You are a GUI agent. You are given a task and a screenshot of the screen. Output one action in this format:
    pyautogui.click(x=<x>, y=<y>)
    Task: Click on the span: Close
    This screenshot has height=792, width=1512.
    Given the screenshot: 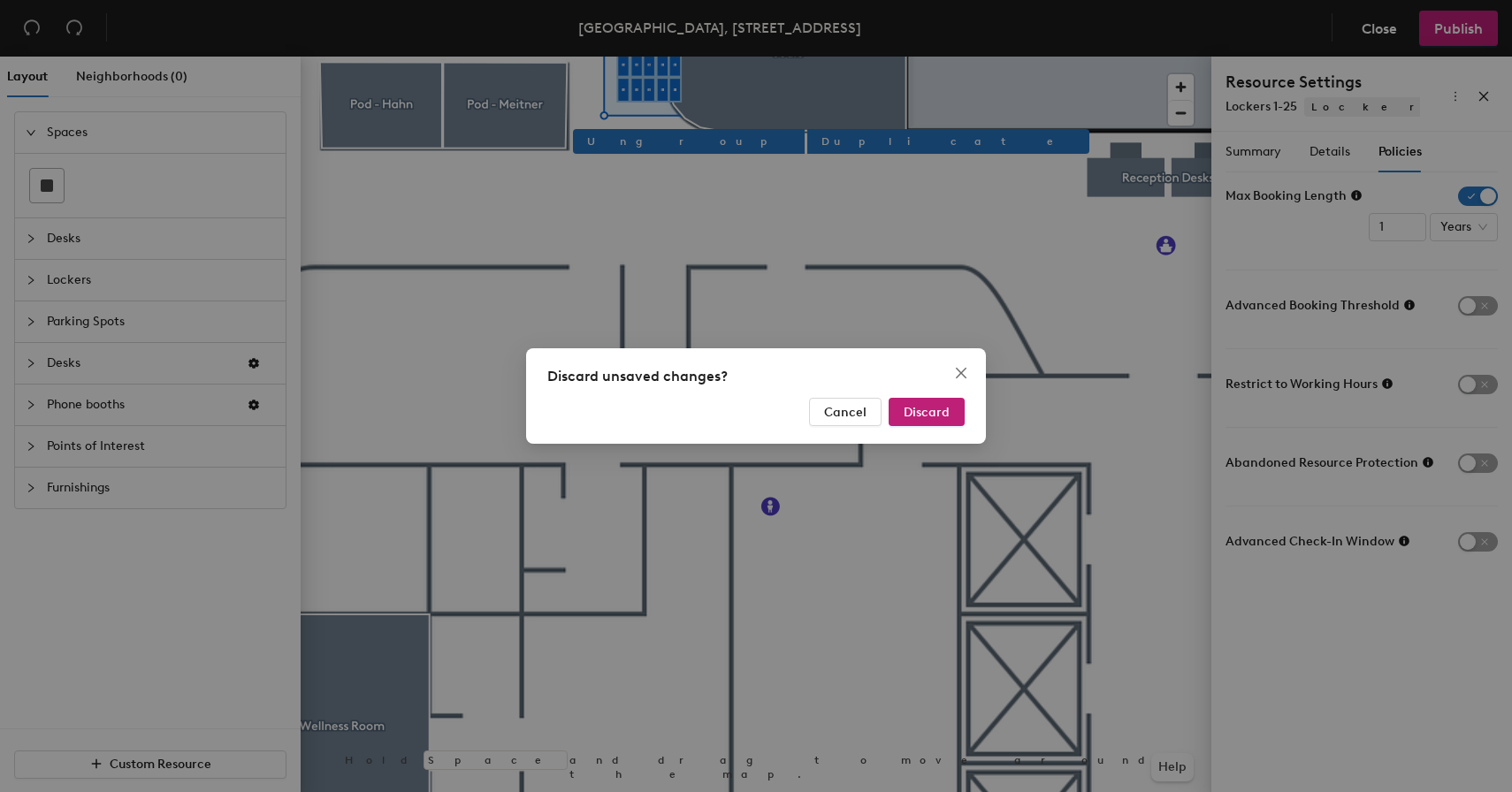 What is the action you would take?
    pyautogui.click(x=961, y=373)
    